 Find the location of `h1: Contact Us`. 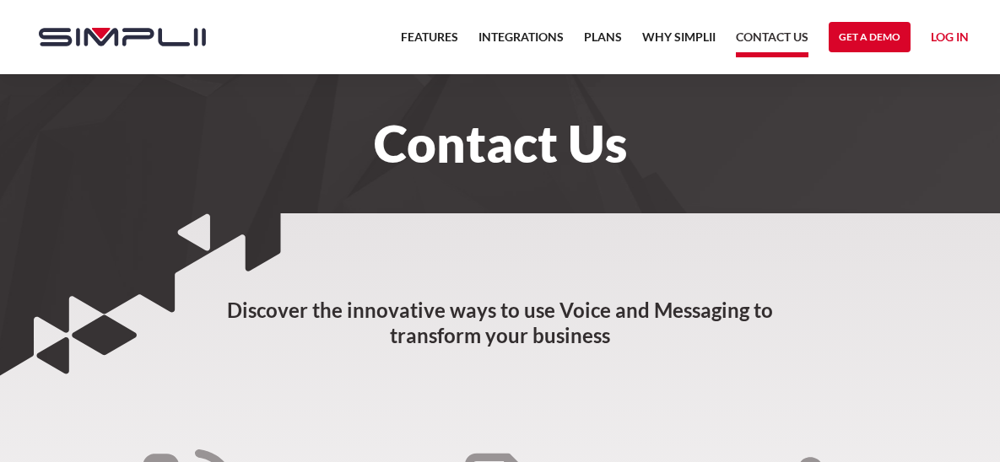

h1: Contact Us is located at coordinates (500, 143).